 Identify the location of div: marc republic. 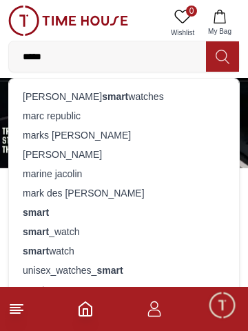
(124, 116).